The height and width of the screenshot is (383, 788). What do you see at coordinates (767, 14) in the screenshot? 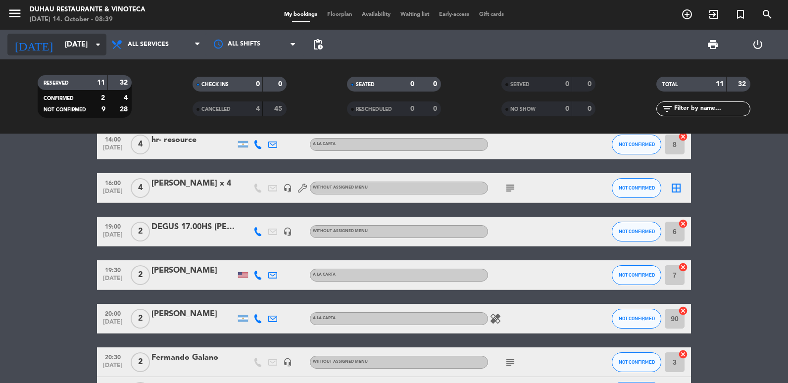
I see `i: search` at bounding box center [767, 14].